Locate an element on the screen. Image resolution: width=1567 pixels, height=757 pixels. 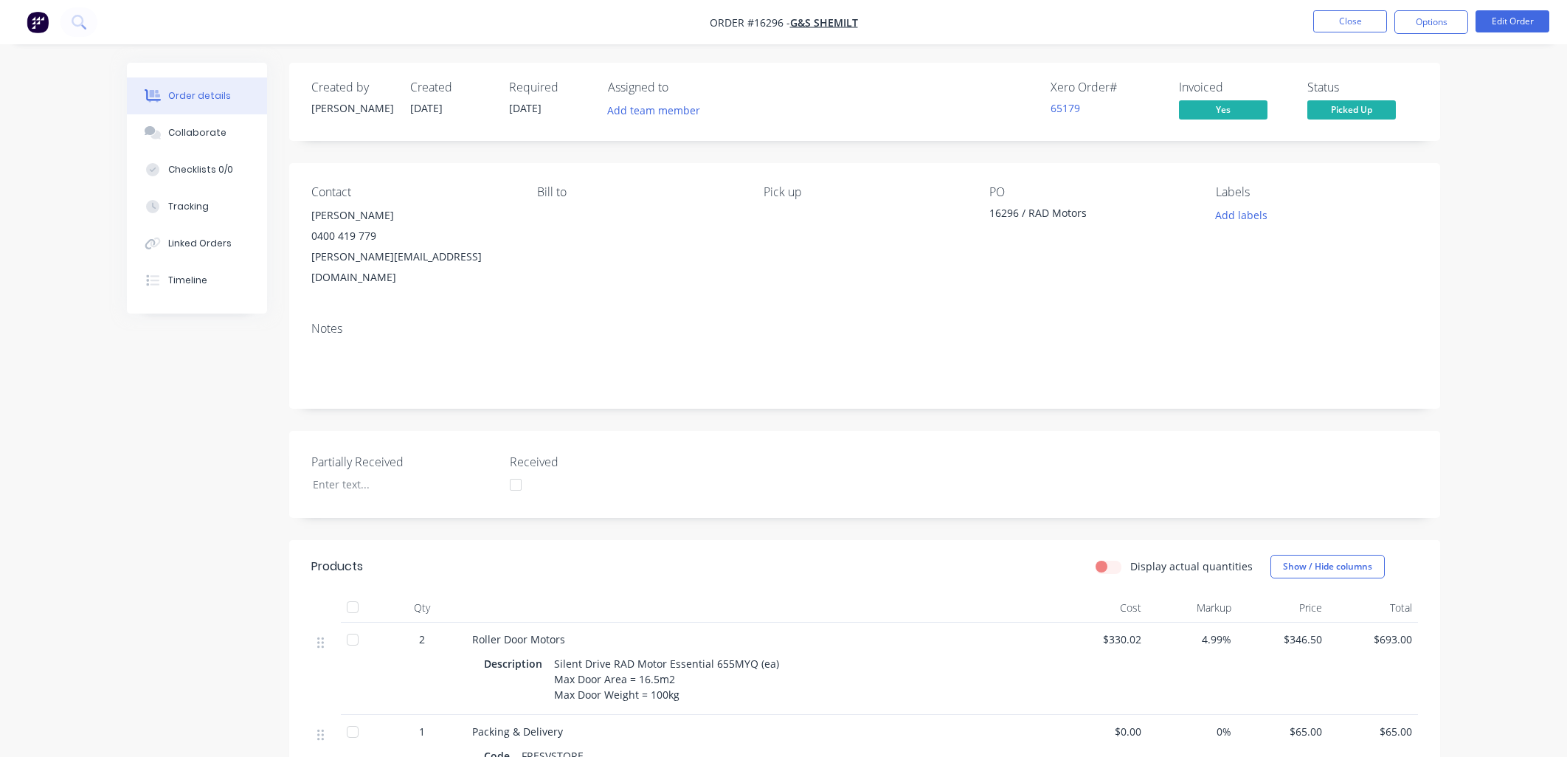
div: Products is located at coordinates (337, 567).